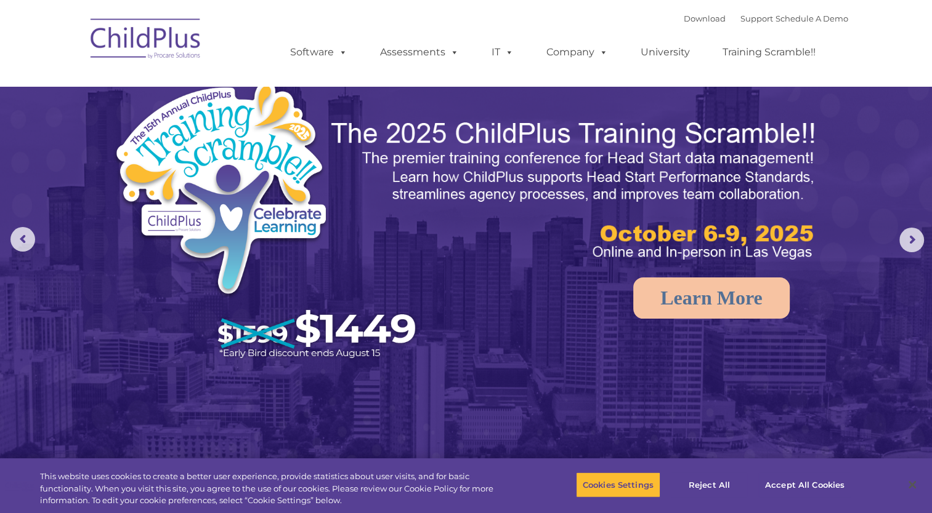 The width and height of the screenshot is (932, 513). I want to click on a: IT, so click(502, 52).